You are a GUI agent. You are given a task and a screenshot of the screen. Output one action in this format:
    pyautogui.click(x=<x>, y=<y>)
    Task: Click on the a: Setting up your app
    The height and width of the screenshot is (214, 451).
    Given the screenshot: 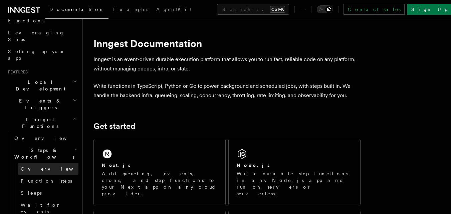 What is the action you would take?
    pyautogui.click(x=42, y=55)
    